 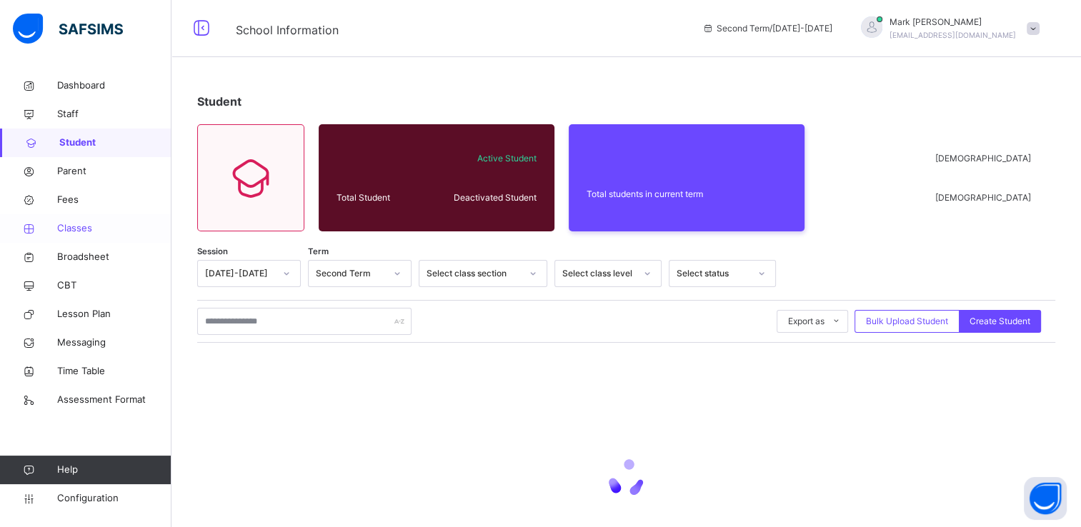 I want to click on span: Staff, so click(x=114, y=114).